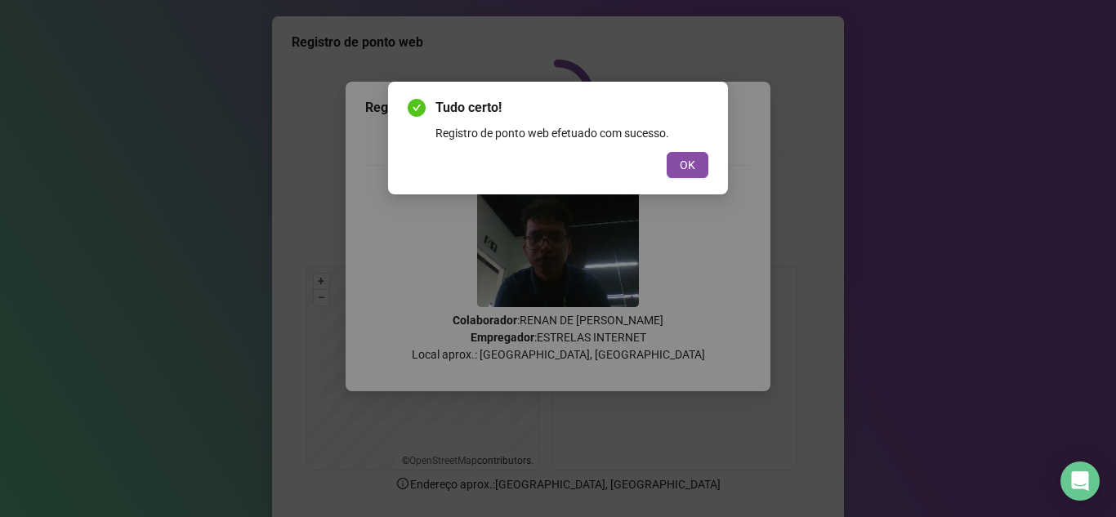 This screenshot has height=517, width=1116. What do you see at coordinates (417, 108) in the screenshot?
I see `span: check-circle` at bounding box center [417, 108].